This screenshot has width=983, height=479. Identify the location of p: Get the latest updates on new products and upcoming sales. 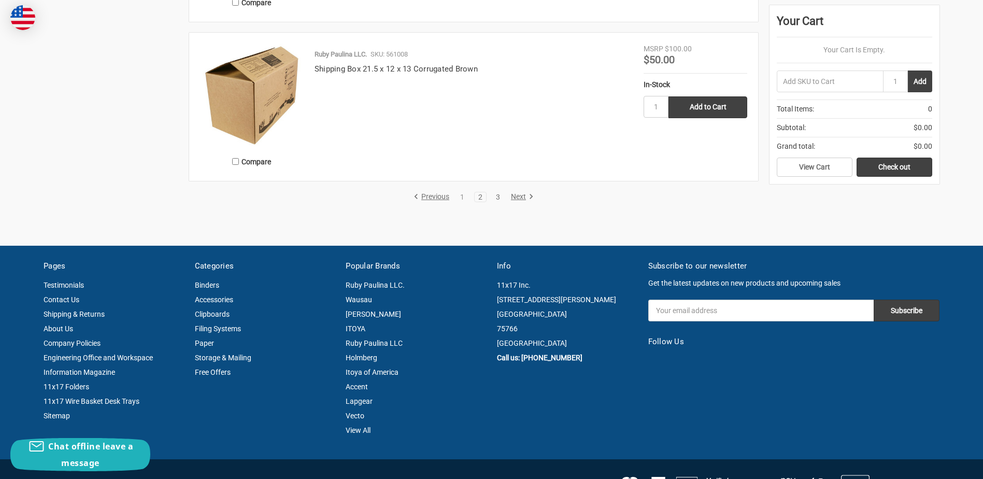
(794, 283).